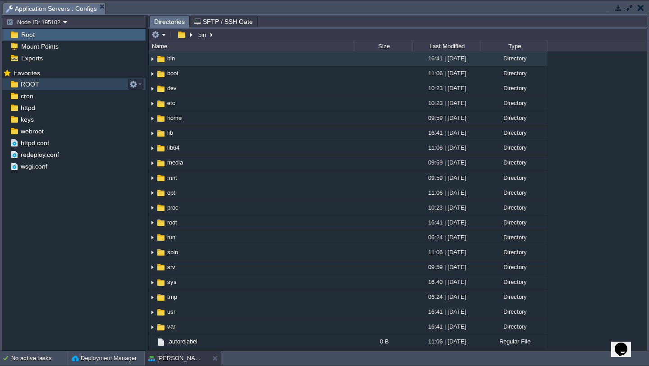 This screenshot has height=366, width=649. Describe the element at coordinates (171, 326) in the screenshot. I see `span: var` at that location.